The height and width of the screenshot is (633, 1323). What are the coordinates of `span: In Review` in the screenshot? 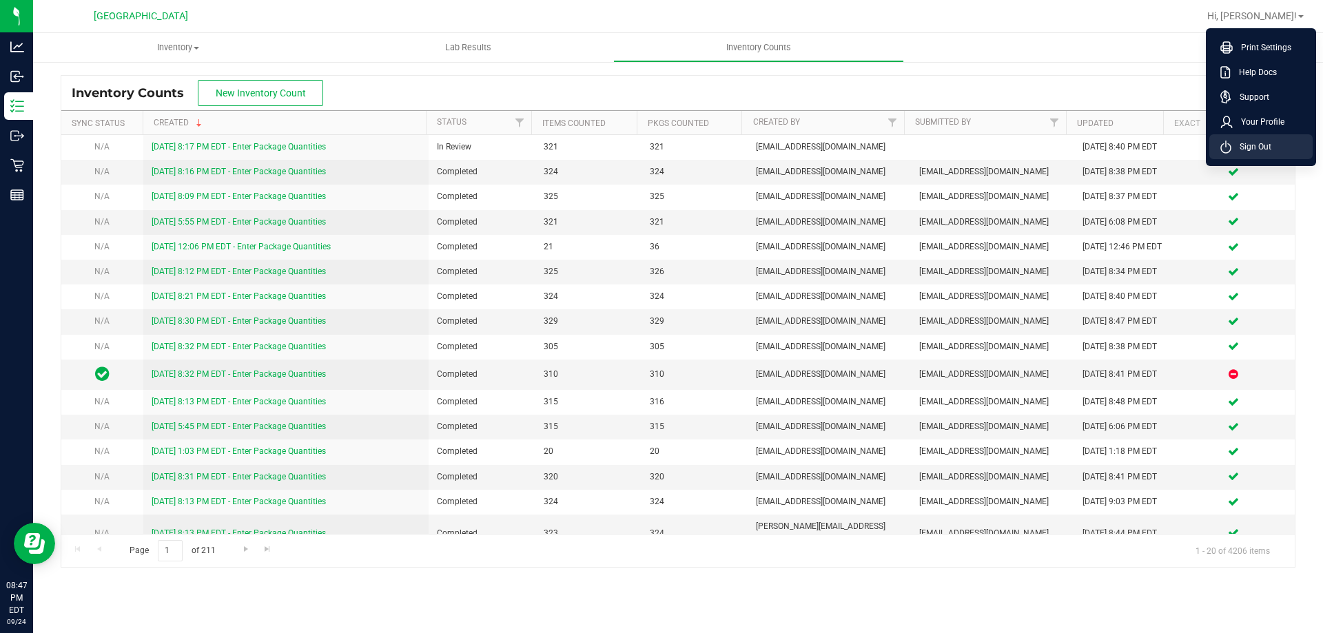 It's located at (482, 147).